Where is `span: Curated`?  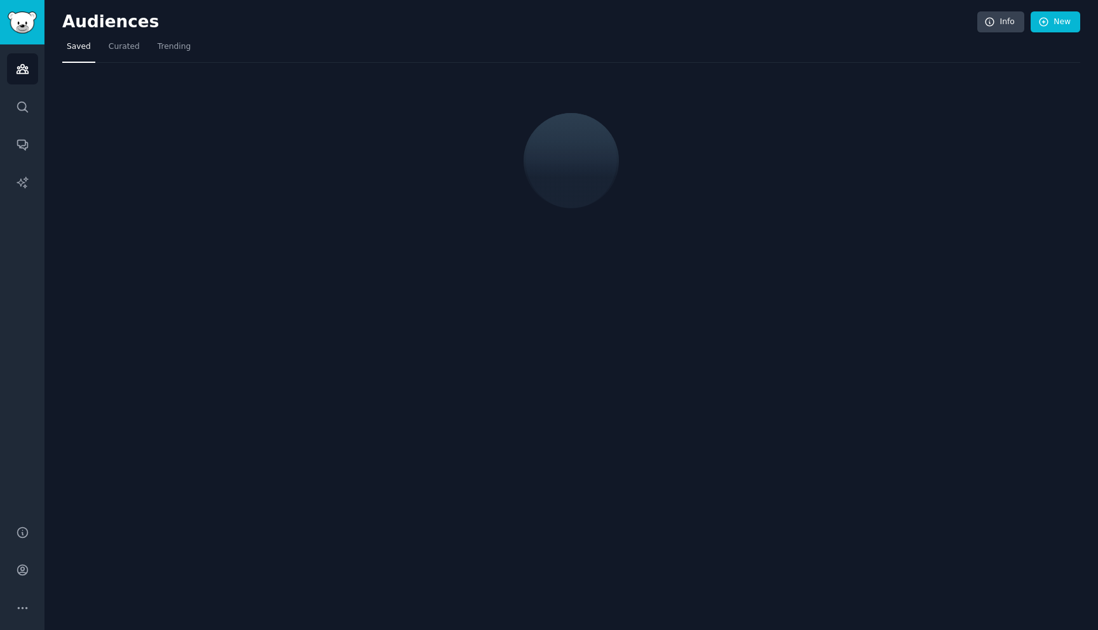 span: Curated is located at coordinates (124, 47).